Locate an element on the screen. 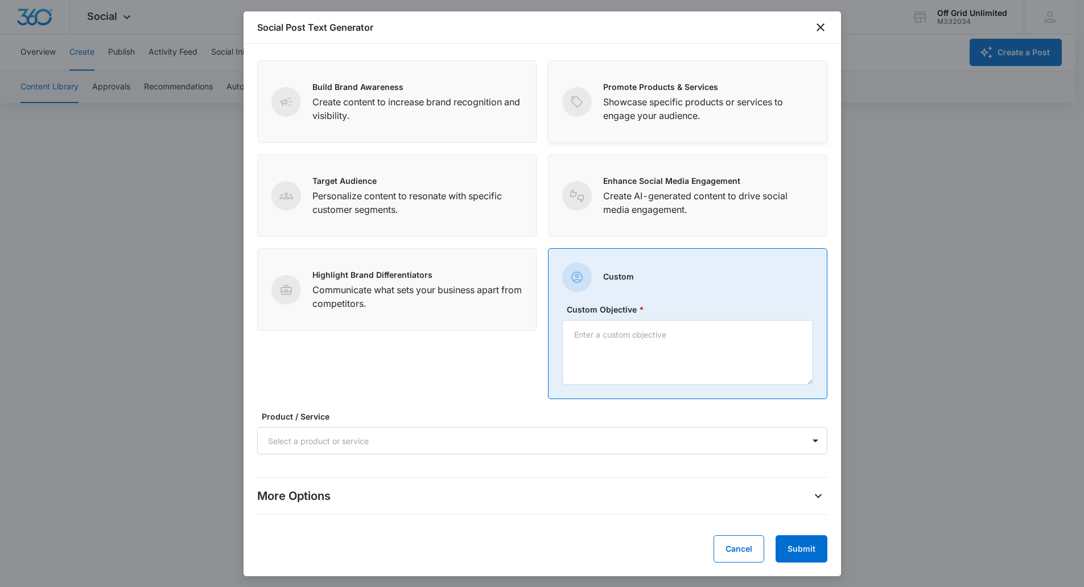 This screenshot has height=587, width=1084. p: Showcase specific products or services to engage your audience. is located at coordinates (708, 109).